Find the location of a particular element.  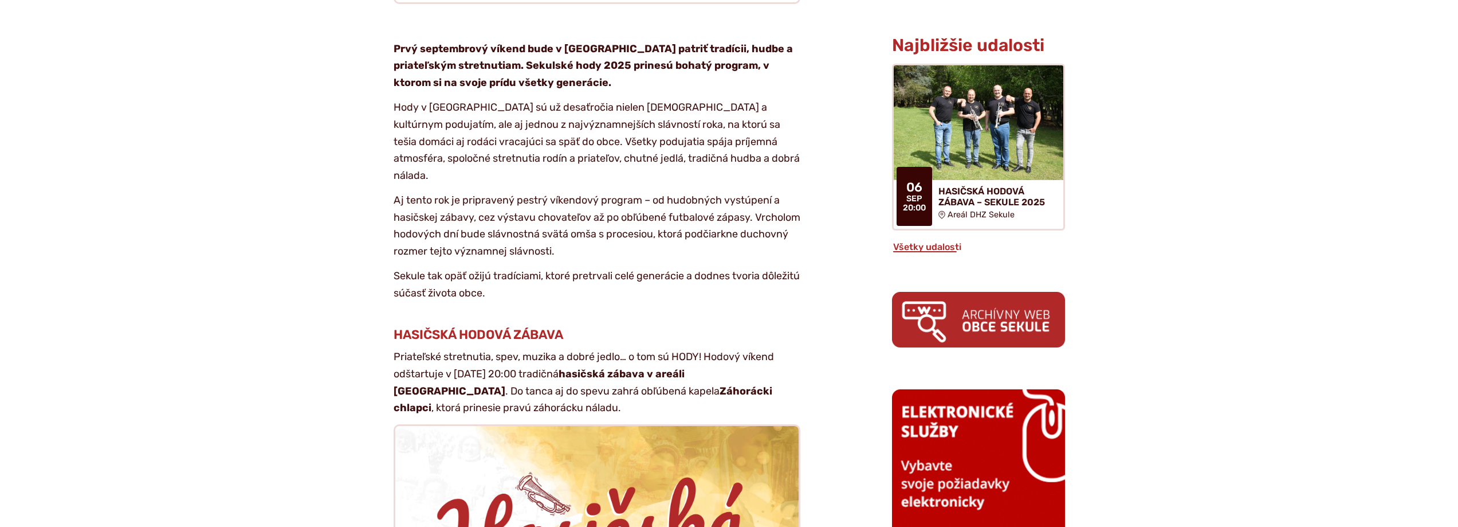

a: Všetky udalosti is located at coordinates (927, 246).